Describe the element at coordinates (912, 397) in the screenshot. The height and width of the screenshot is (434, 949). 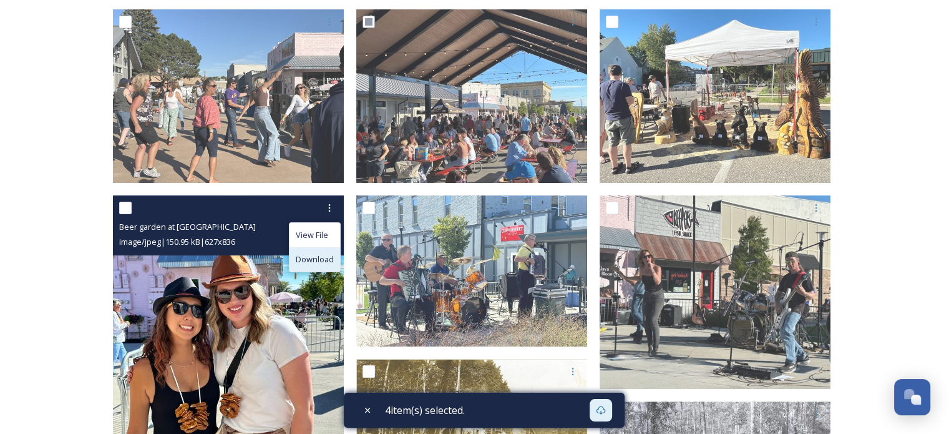
I see `button: Open Chat` at that location.